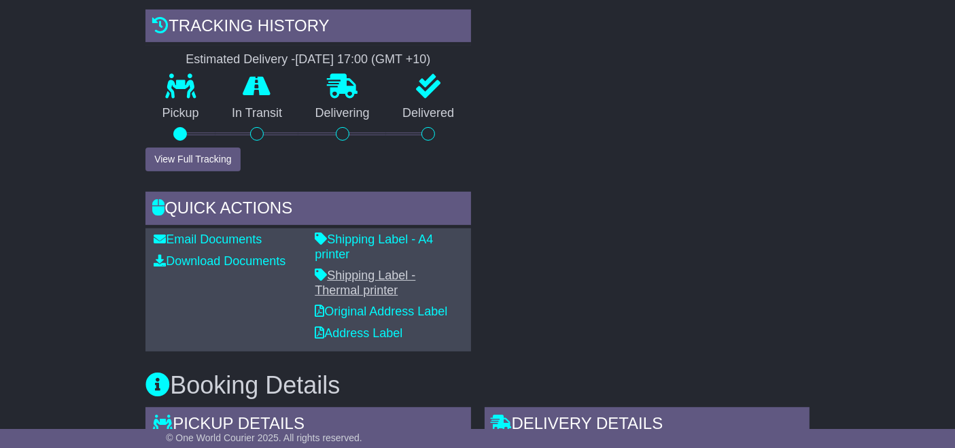 Image resolution: width=955 pixels, height=448 pixels. Describe the element at coordinates (207, 239) in the screenshot. I see `a: Email Documents` at that location.